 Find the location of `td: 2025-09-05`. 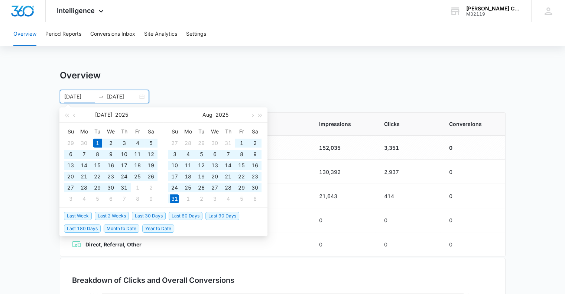

td: 2025-09-05 is located at coordinates (242, 199).